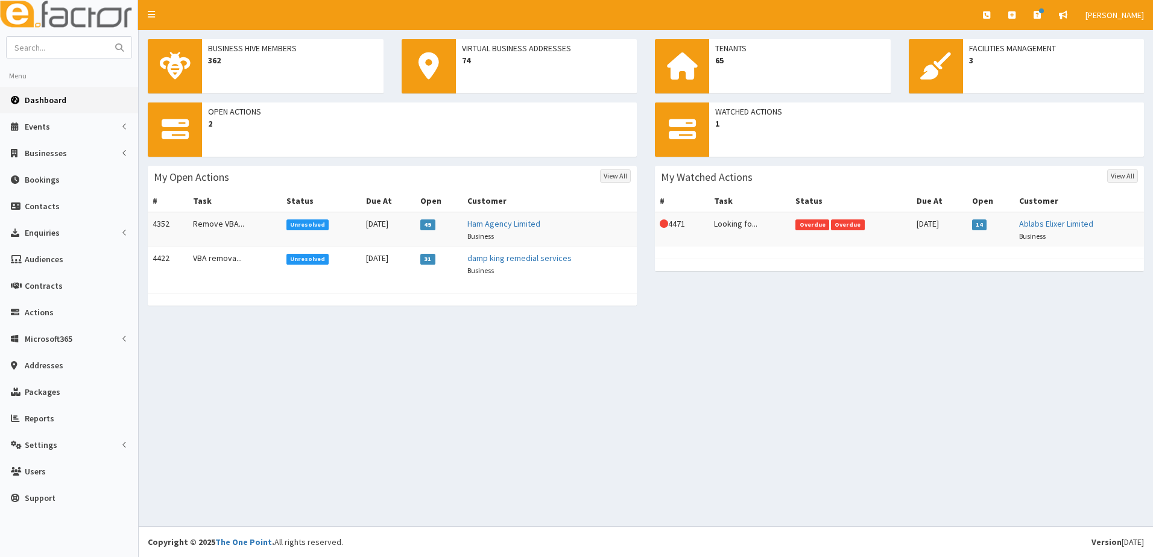 The image size is (1153, 557). I want to click on td: 4471, so click(682, 229).